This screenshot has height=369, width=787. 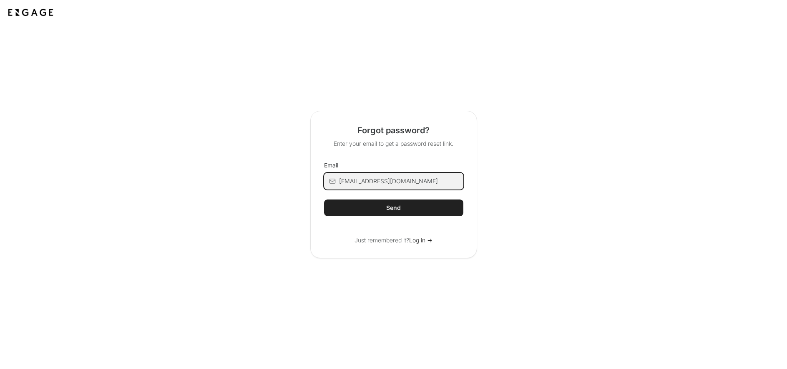 What do you see at coordinates (393, 241) in the screenshot?
I see `p: Just remembered it?` at bounding box center [393, 241].